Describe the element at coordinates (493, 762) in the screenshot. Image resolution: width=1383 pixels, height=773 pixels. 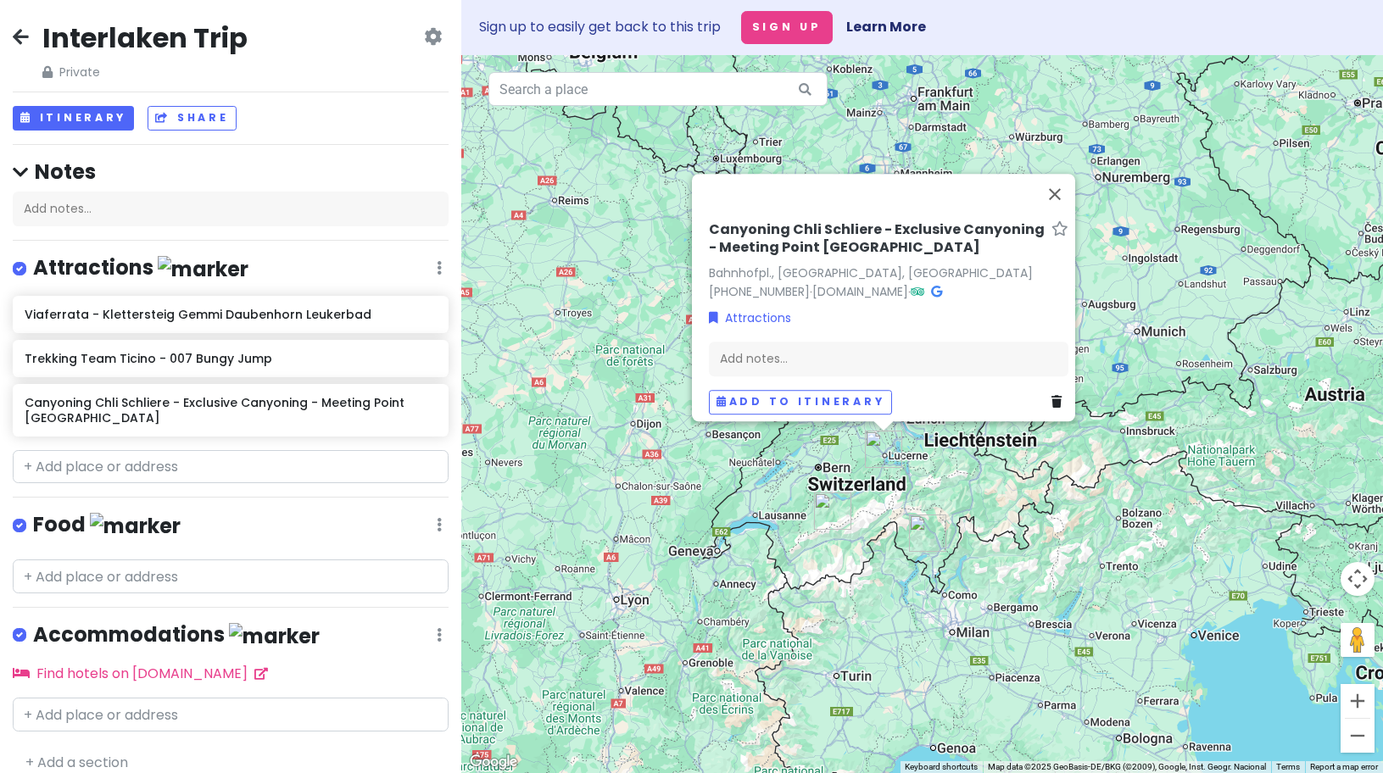
I see `a: Open this area in Google Maps (opens a new window)` at that location.